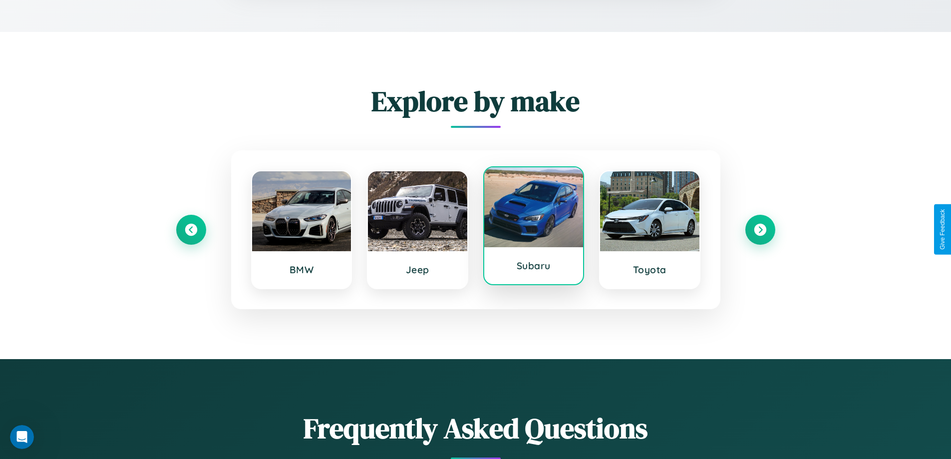 This screenshot has height=459, width=951. What do you see at coordinates (301, 269) in the screenshot?
I see `h3: BMW` at bounding box center [301, 269].